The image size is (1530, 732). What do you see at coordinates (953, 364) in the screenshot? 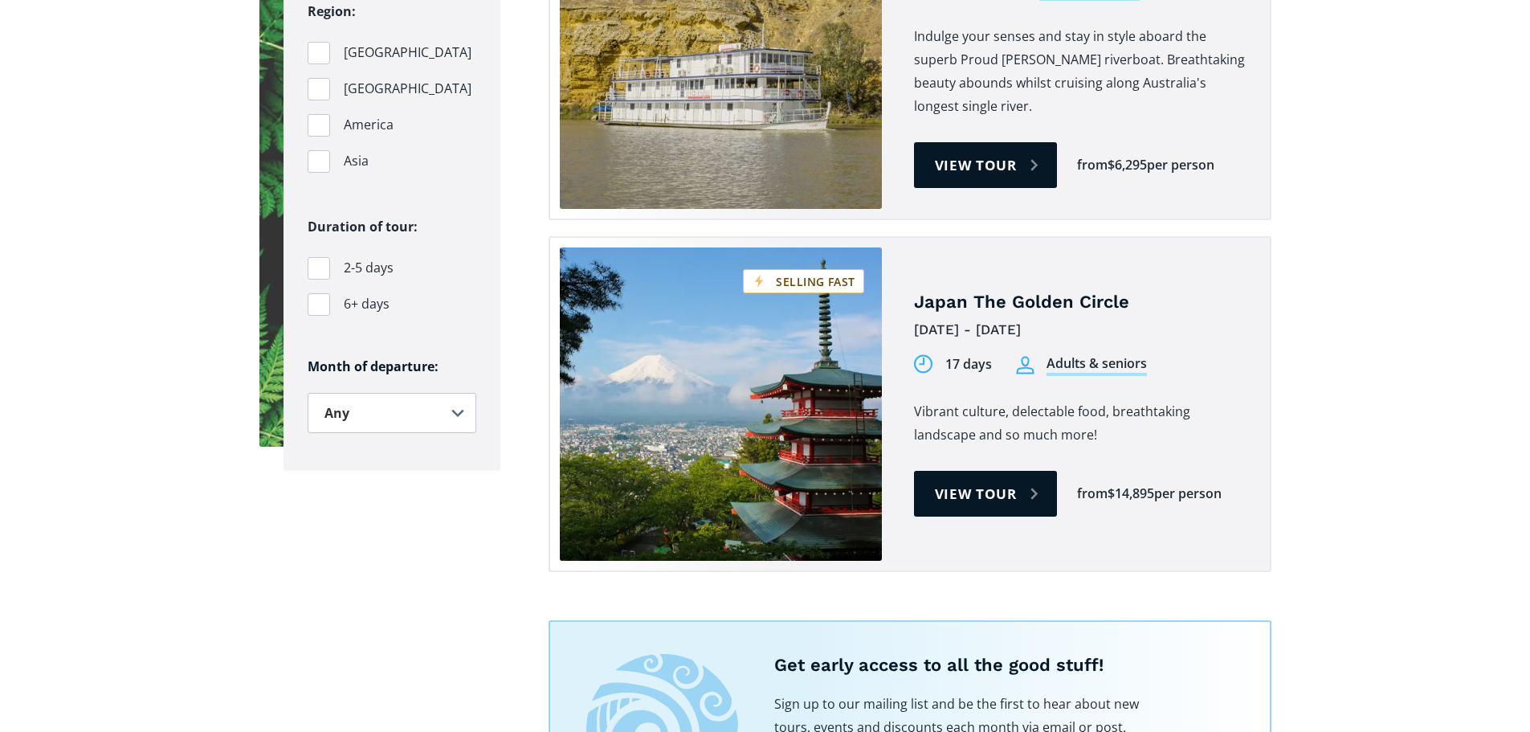
I see `div: 17` at bounding box center [953, 364].